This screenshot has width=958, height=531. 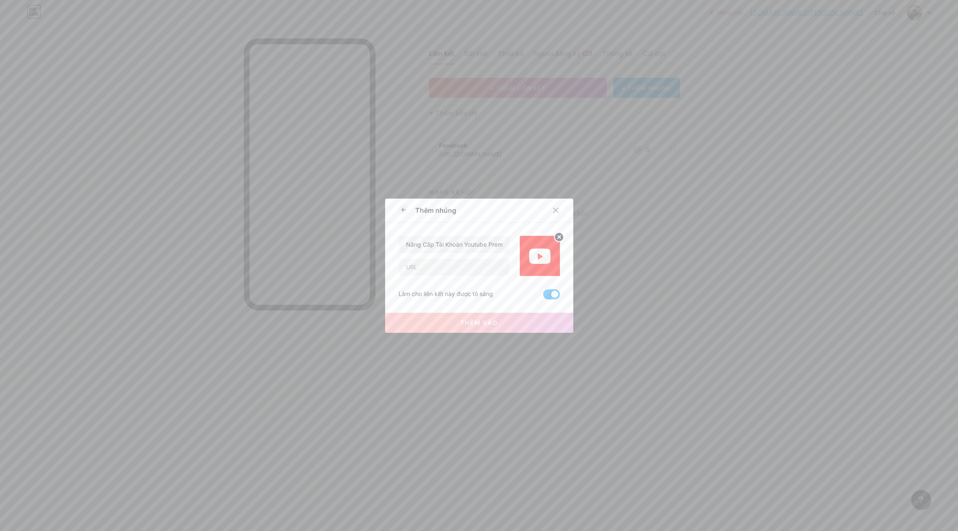 What do you see at coordinates (540, 256) in the screenshot?
I see `img: liên kết_hình thu nhỏ` at bounding box center [540, 256].